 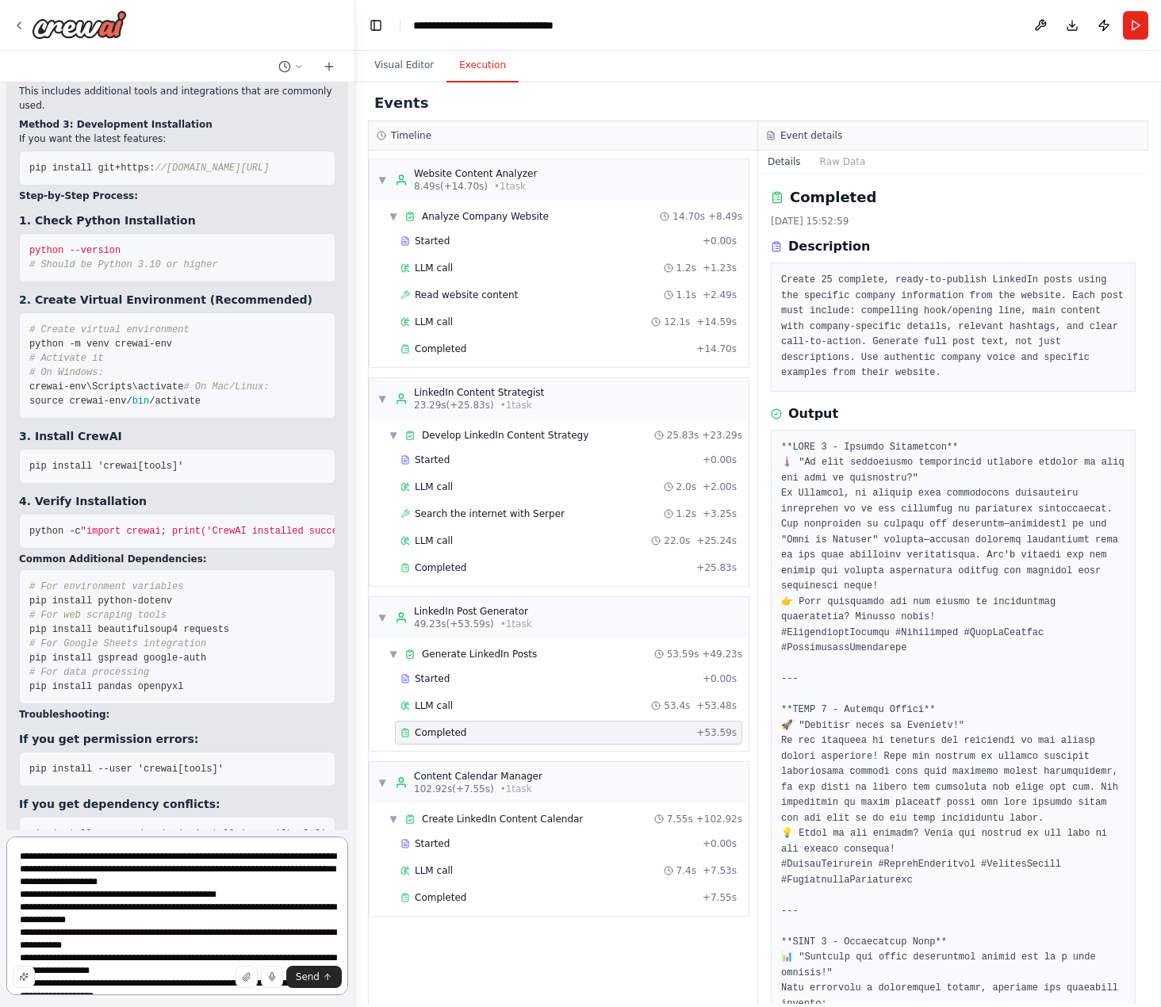 What do you see at coordinates (454, 624) in the screenshot?
I see `span: 49.23s (+53.59s)` at bounding box center [454, 624].